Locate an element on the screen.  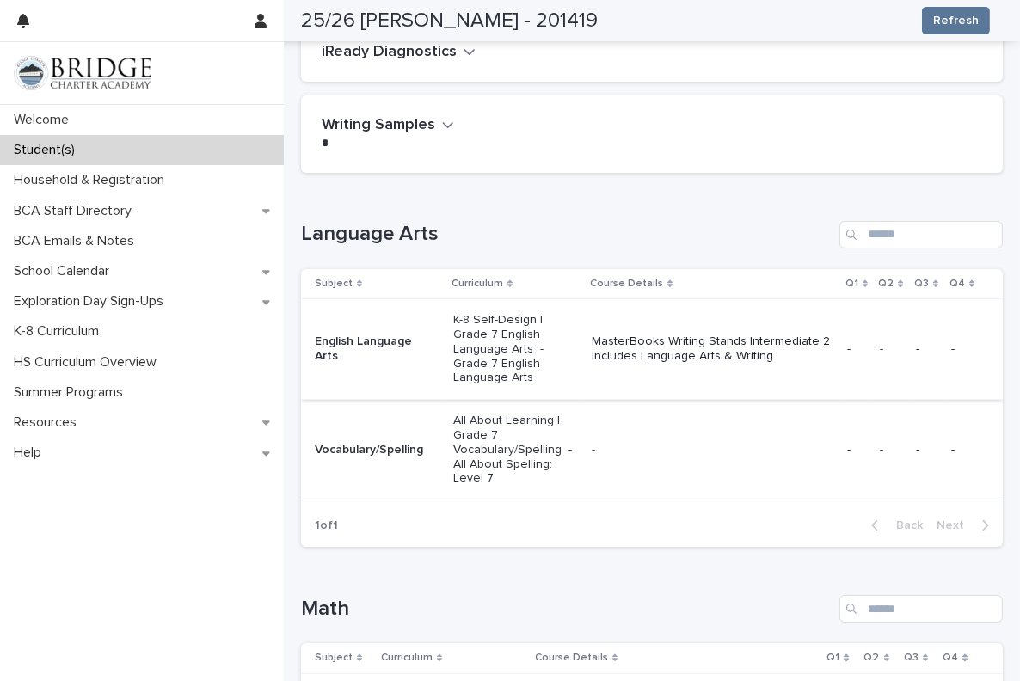
button: Refresh is located at coordinates (956, 21).